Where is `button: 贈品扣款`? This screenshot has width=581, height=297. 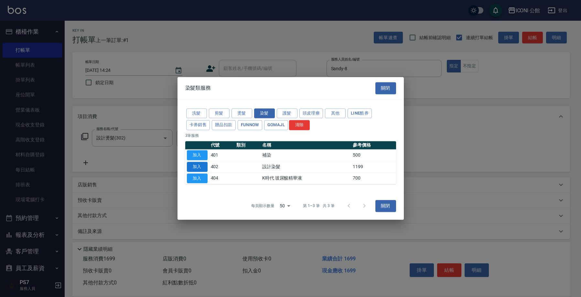 button: 贈品扣款 is located at coordinates (224, 125).